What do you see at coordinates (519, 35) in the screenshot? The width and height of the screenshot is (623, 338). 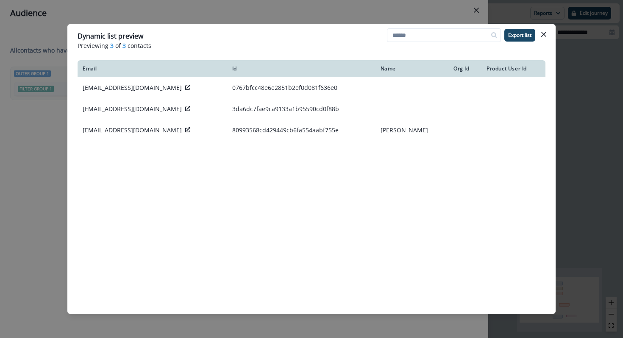 I see `button: Export list` at bounding box center [519, 35].